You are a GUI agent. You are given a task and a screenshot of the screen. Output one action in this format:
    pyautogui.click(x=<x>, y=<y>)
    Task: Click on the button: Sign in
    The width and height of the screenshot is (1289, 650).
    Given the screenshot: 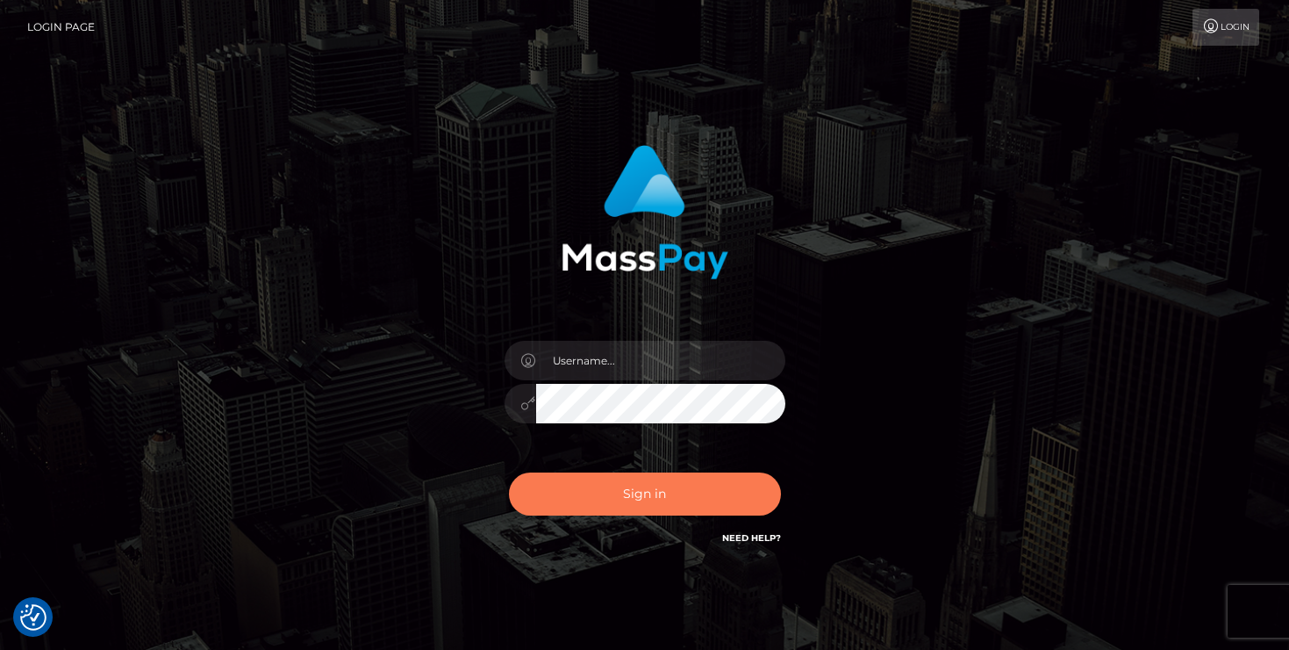 What is the action you would take?
    pyautogui.click(x=645, y=493)
    